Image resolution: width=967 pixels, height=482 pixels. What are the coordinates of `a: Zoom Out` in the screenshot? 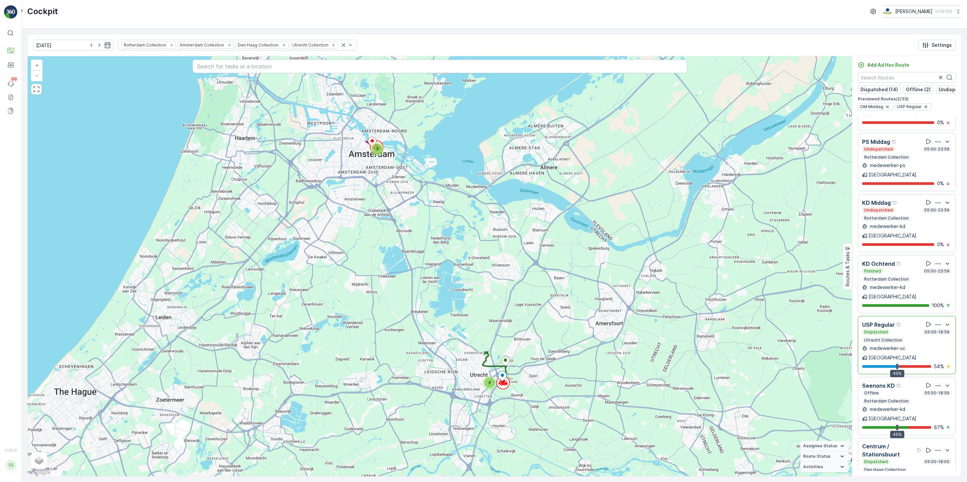 It's located at (37, 76).